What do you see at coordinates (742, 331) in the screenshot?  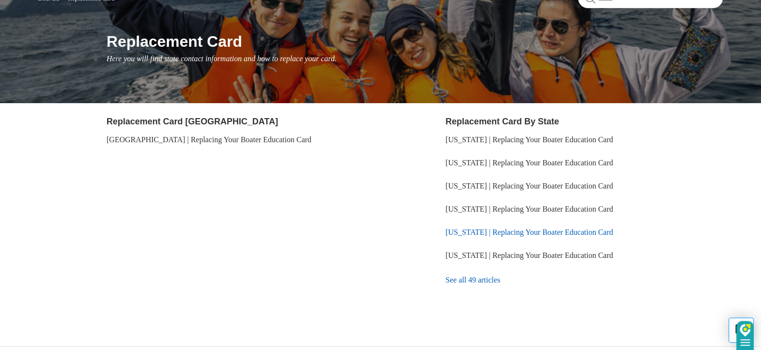 I see `div: Live chat` at bounding box center [742, 331].